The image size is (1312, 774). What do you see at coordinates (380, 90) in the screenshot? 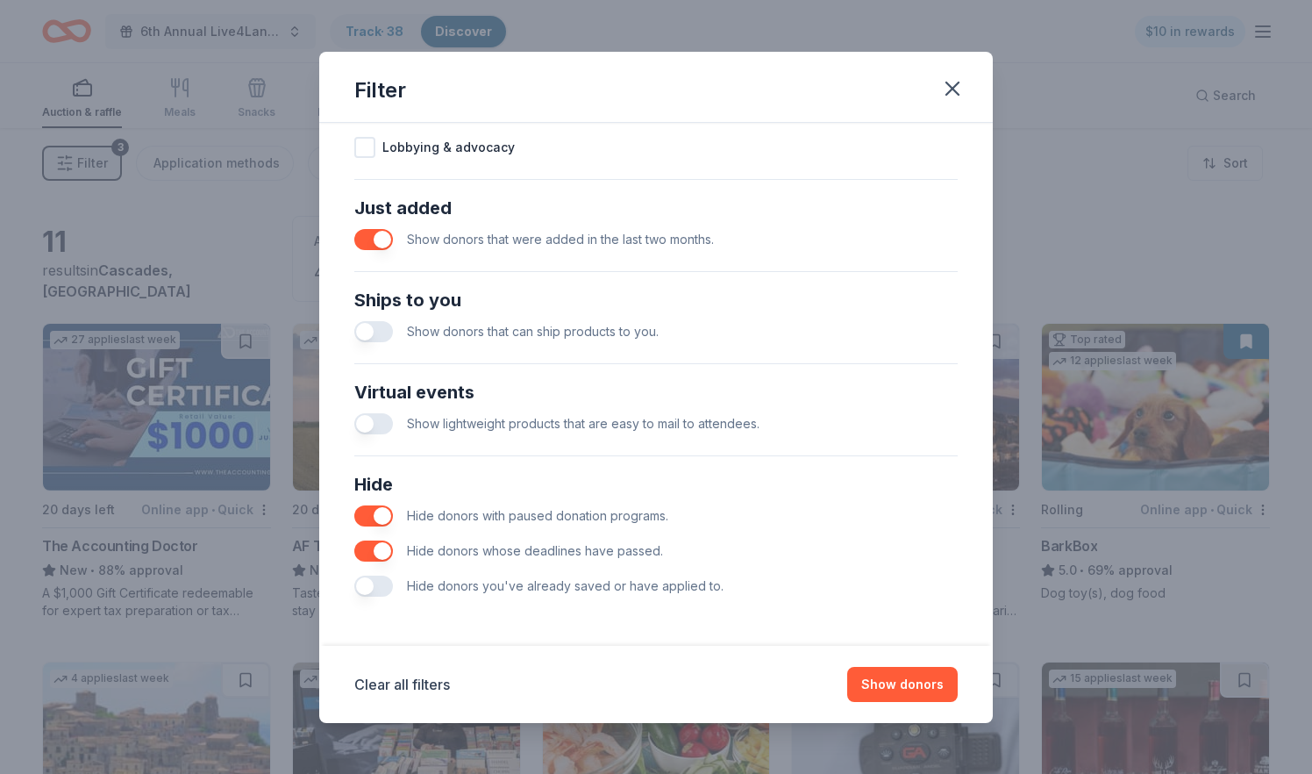
I see `div: Filter` at bounding box center [380, 90].